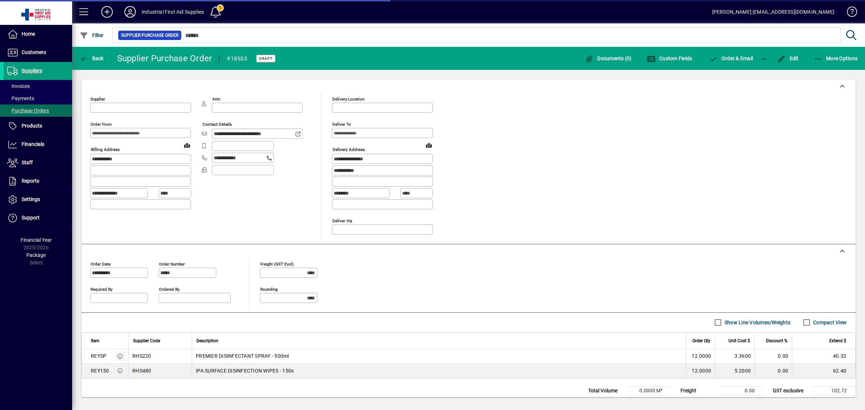 Image resolution: width=865 pixels, height=410 pixels. I want to click on span: Custom Fields, so click(670, 58).